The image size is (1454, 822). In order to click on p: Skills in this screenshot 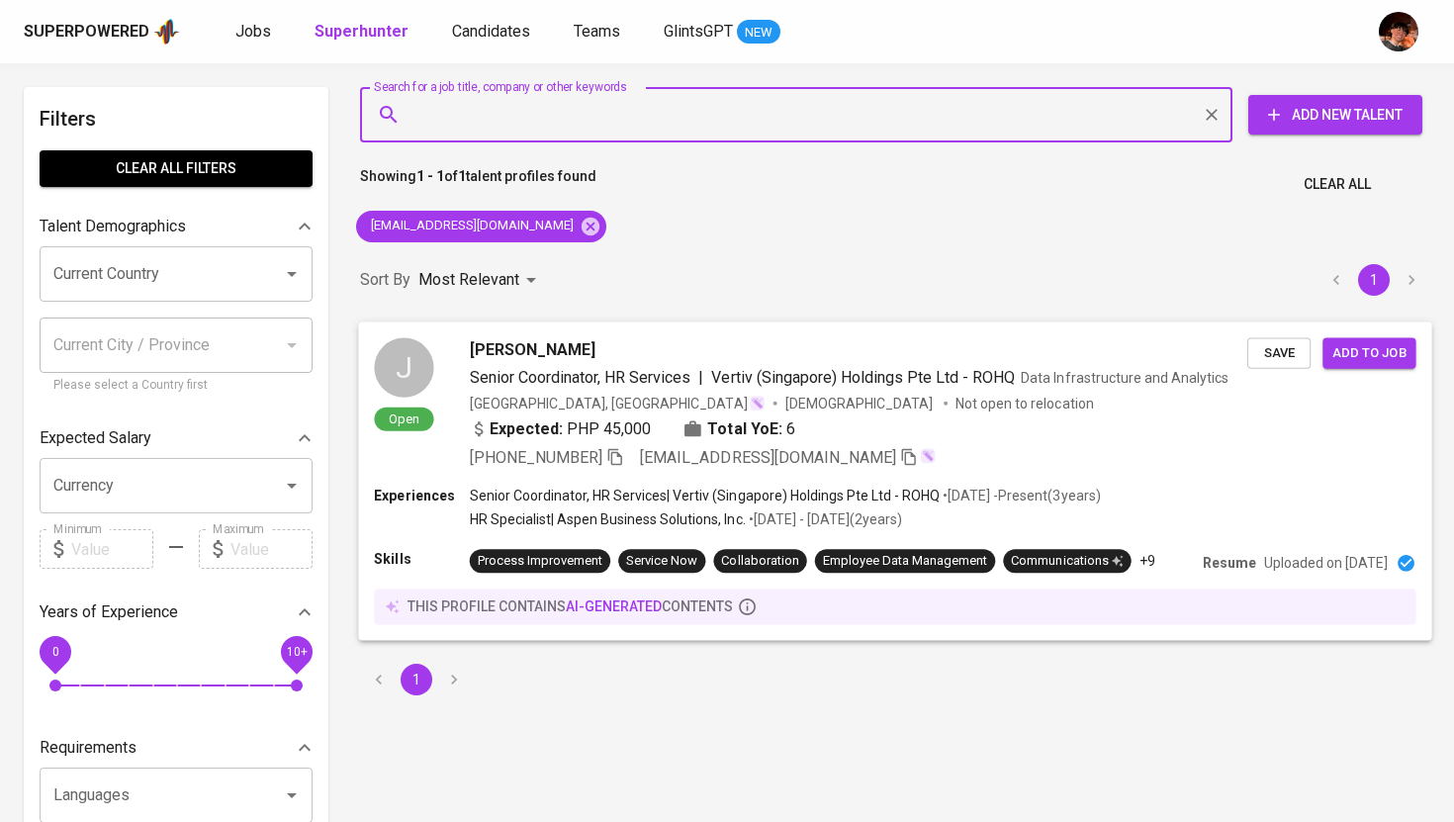, I will do `click(421, 559)`.